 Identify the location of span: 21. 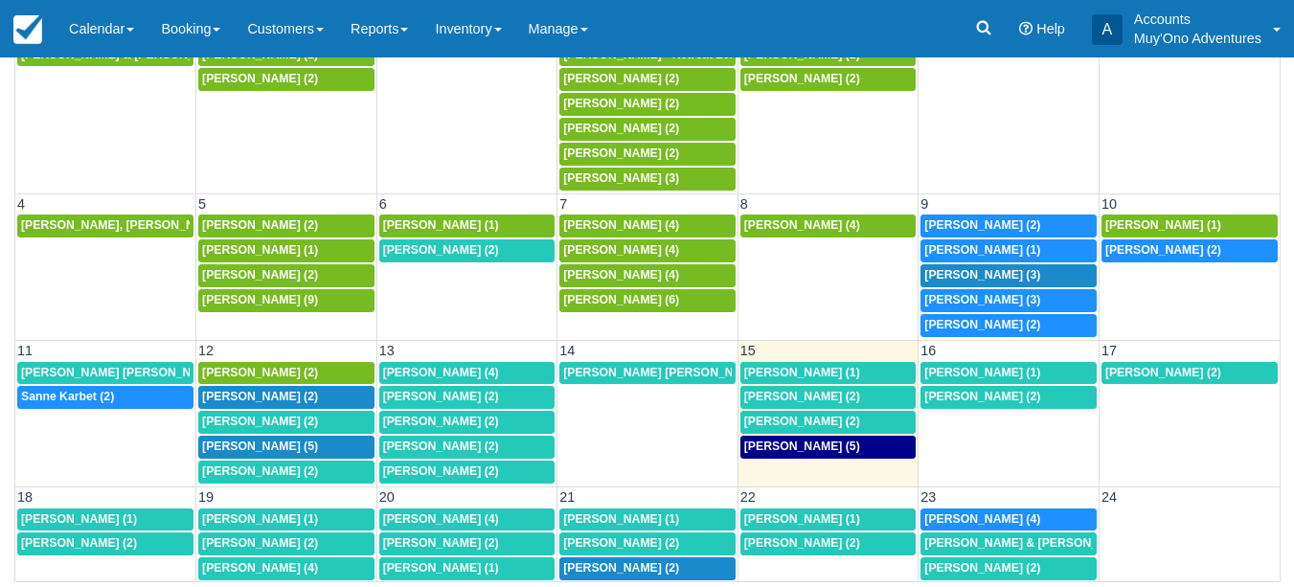
(567, 497).